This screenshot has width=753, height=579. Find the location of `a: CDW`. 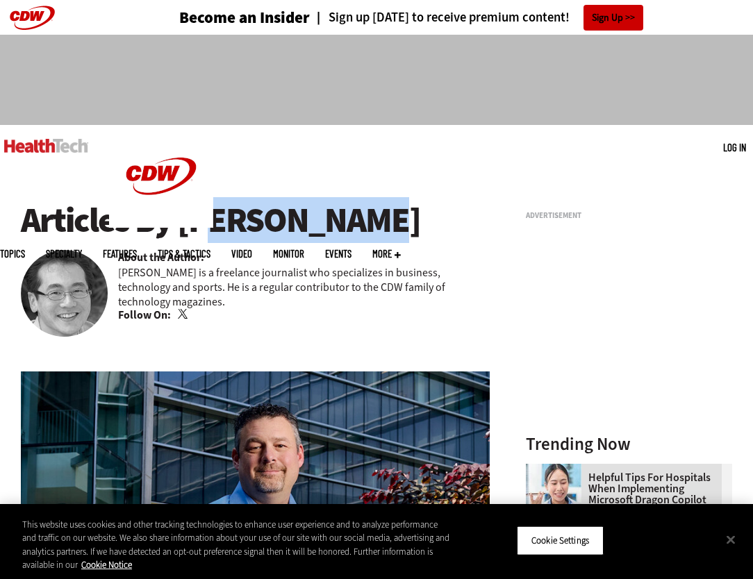

a: CDW is located at coordinates (161, 224).